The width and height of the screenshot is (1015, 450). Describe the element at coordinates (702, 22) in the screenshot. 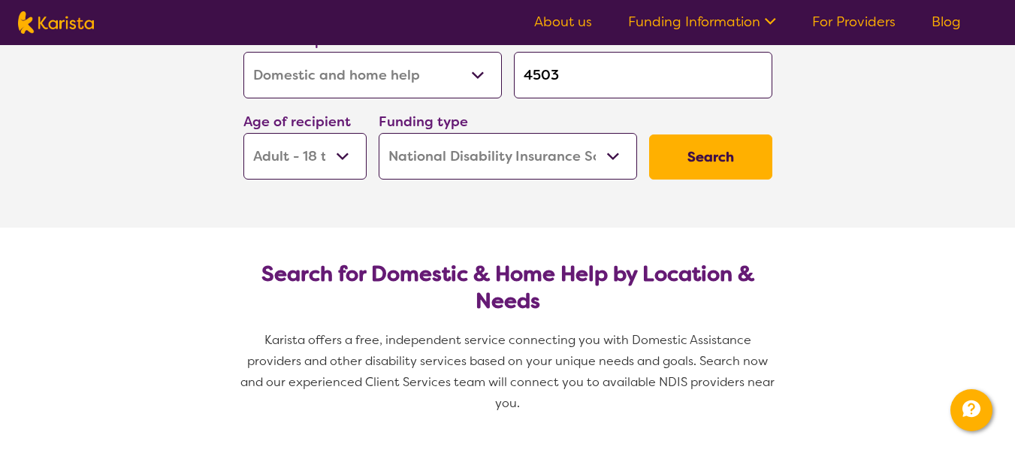

I see `a: Funding Information` at that location.